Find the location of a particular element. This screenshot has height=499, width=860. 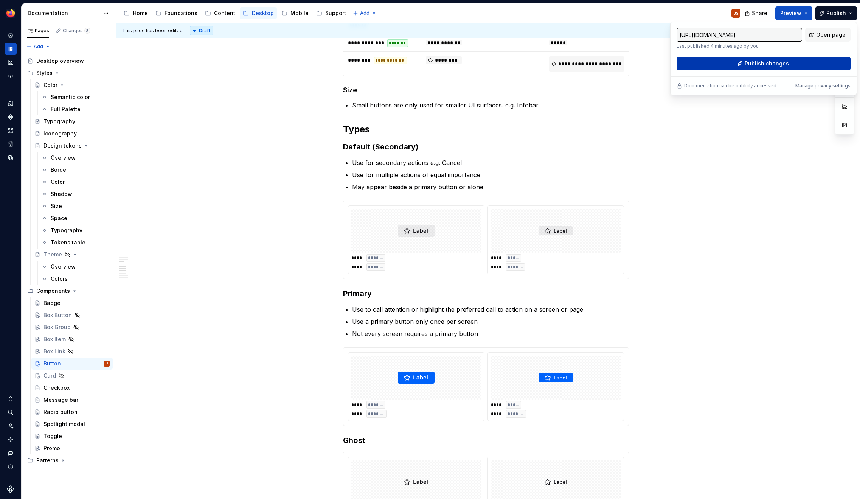

div: Contact support is located at coordinates (11, 453).